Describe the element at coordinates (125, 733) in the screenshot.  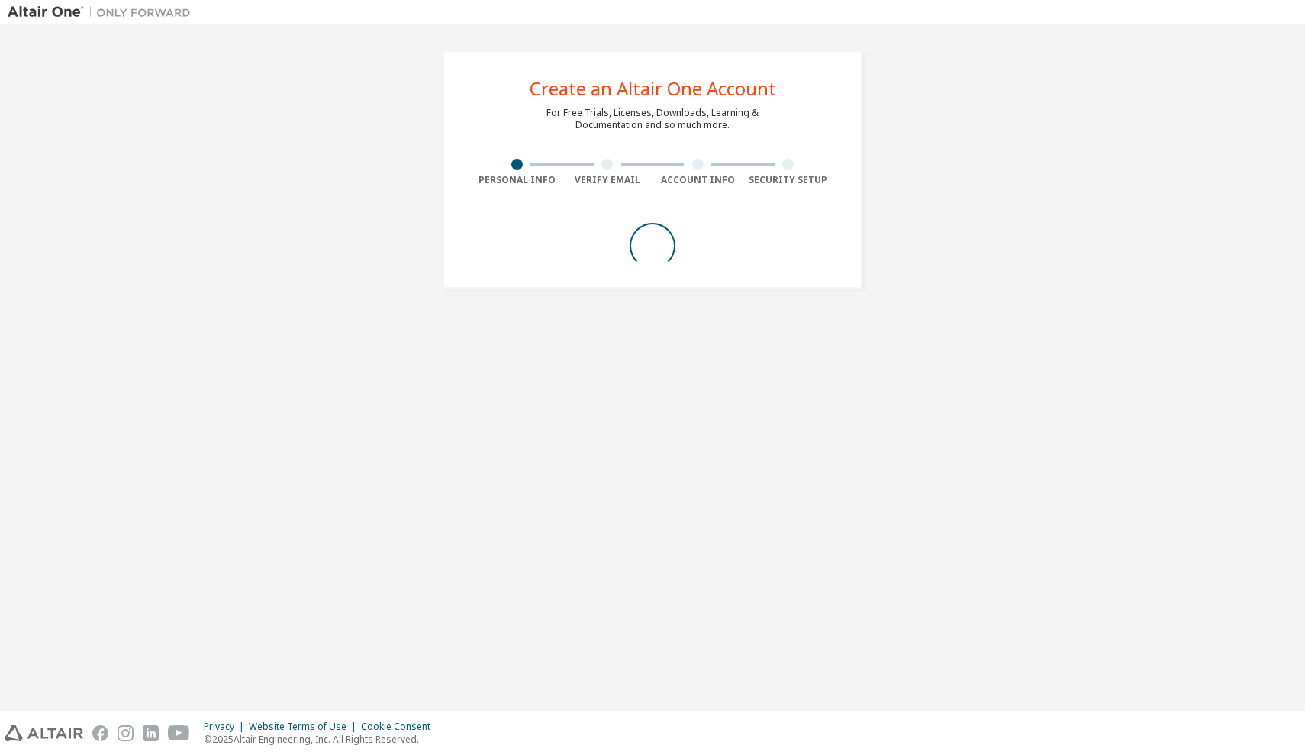
I see `img: instagram.svg` at that location.